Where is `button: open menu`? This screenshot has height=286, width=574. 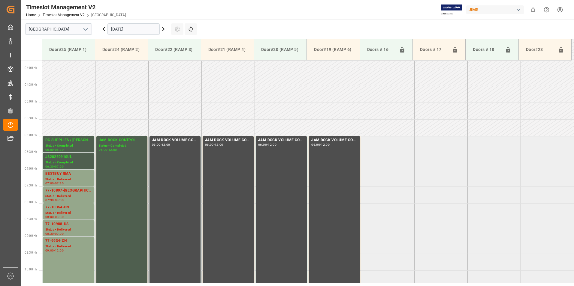 button: open menu is located at coordinates (85, 29).